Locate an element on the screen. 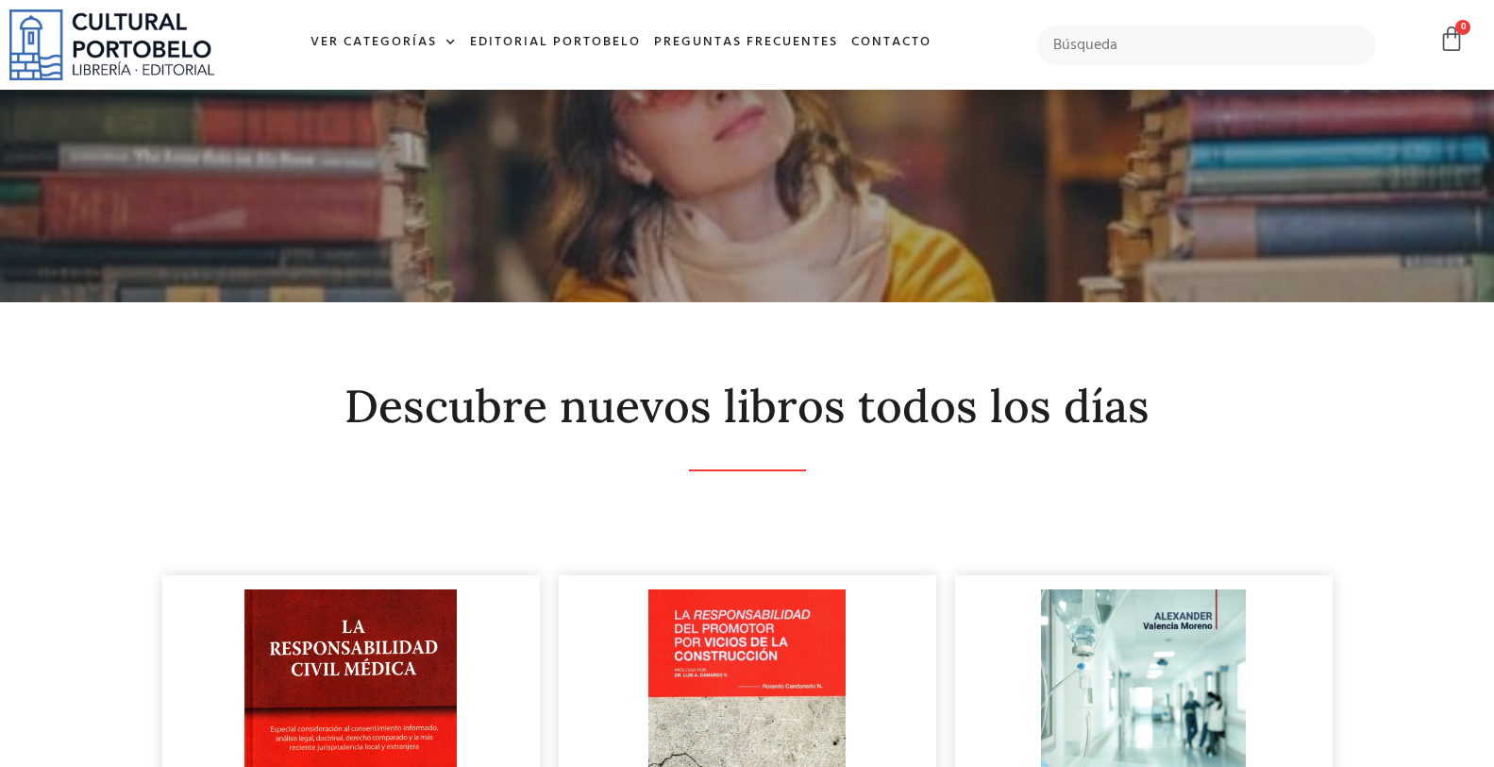 This screenshot has height=767, width=1494. a: Editorial Portobelo is located at coordinates (555, 42).